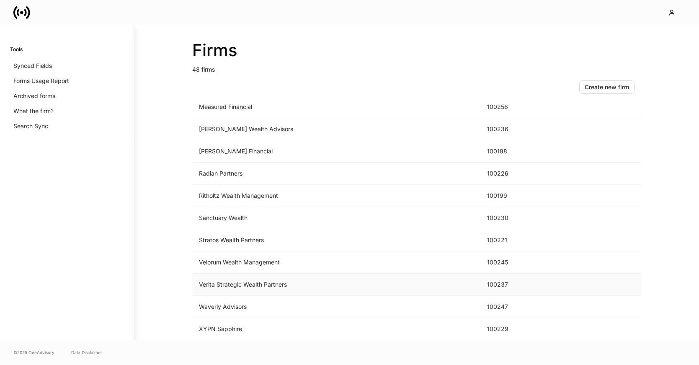 The height and width of the screenshot is (365, 699). What do you see at coordinates (336, 195) in the screenshot?
I see `td: Ritholtz Wealth Management` at bounding box center [336, 195].